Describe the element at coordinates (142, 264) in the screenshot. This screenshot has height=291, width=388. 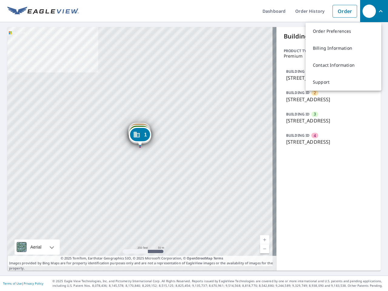
I see `p: Images provided by Bing Maps are for property identification purposes only and are not a represen...` at that location.